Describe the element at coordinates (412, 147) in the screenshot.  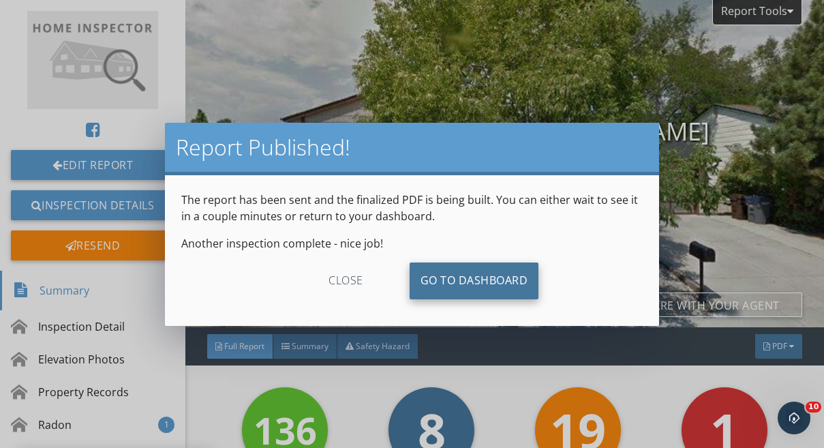
I see `h2: Report Published!` at that location.